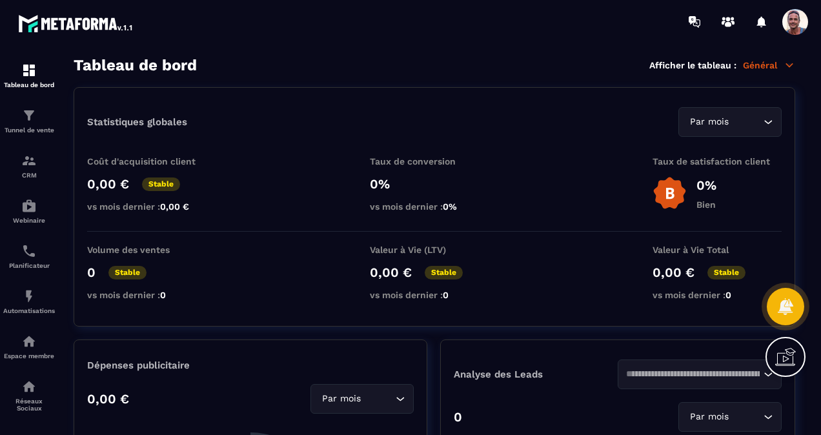 This screenshot has height=435, width=821. I want to click on span: 0%, so click(450, 206).